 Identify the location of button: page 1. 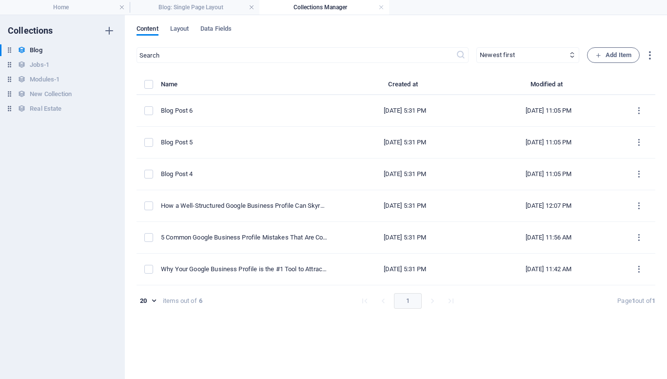
(407, 301).